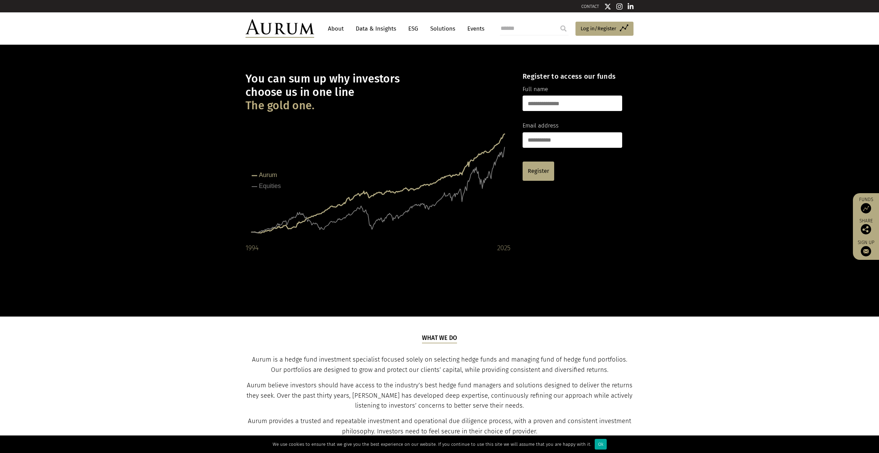 Image resolution: width=879 pixels, height=453 pixels. What do you see at coordinates (620, 7) in the screenshot?
I see `img: Instagram icon` at bounding box center [620, 7].